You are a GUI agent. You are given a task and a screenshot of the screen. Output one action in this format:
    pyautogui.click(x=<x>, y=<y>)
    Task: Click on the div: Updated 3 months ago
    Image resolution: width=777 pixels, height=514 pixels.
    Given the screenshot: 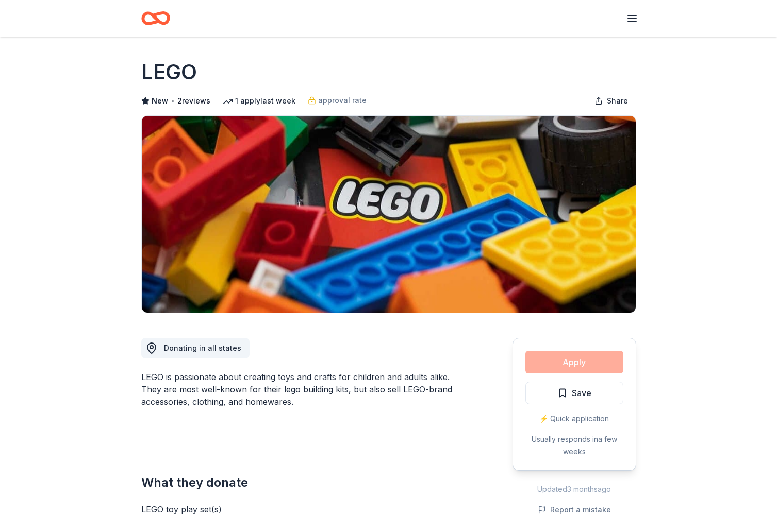 What is the action you would take?
    pyautogui.click(x=574, y=490)
    